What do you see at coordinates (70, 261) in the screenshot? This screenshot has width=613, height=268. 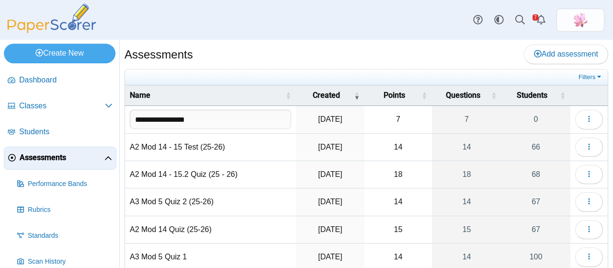 I see `span: Scan History` at bounding box center [70, 261].